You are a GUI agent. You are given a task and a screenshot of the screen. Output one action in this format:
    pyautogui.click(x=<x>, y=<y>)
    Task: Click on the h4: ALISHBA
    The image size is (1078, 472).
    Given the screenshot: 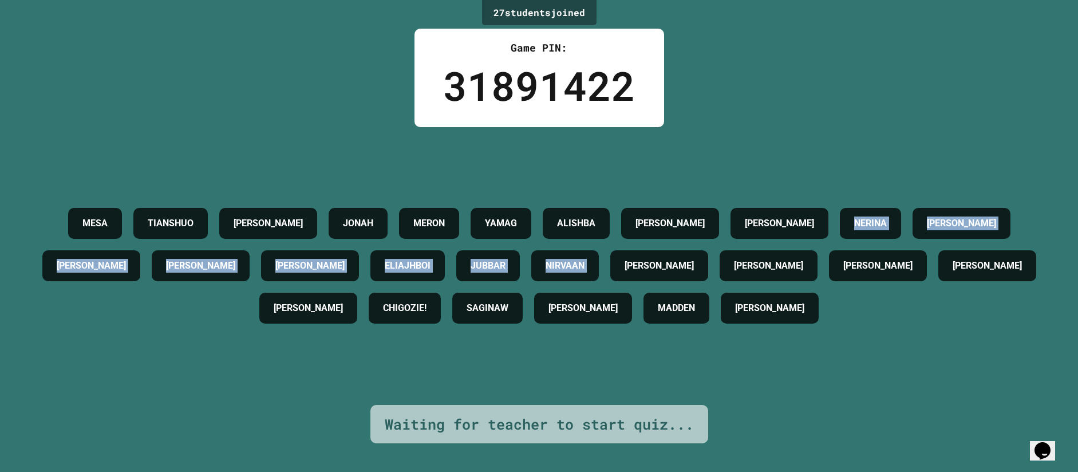 What is the action you would take?
    pyautogui.click(x=576, y=223)
    